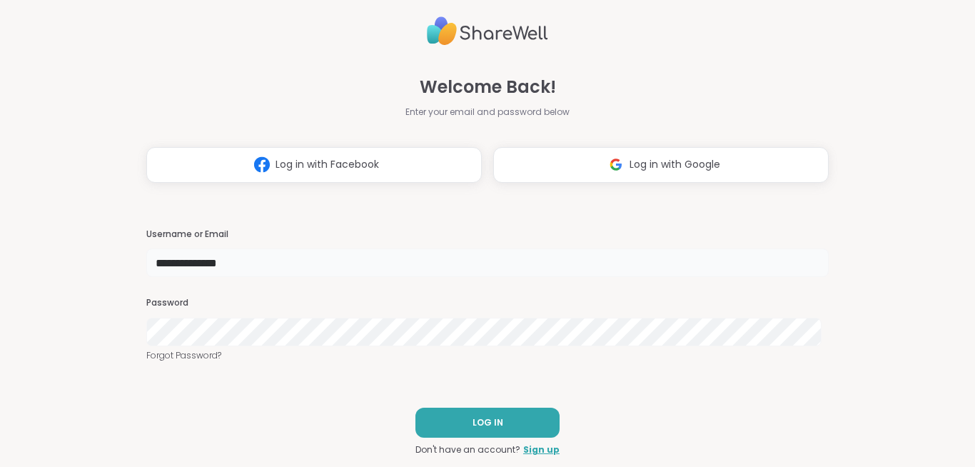  What do you see at coordinates (487, 234) in the screenshot?
I see `h3: Username or Email` at bounding box center [487, 234].